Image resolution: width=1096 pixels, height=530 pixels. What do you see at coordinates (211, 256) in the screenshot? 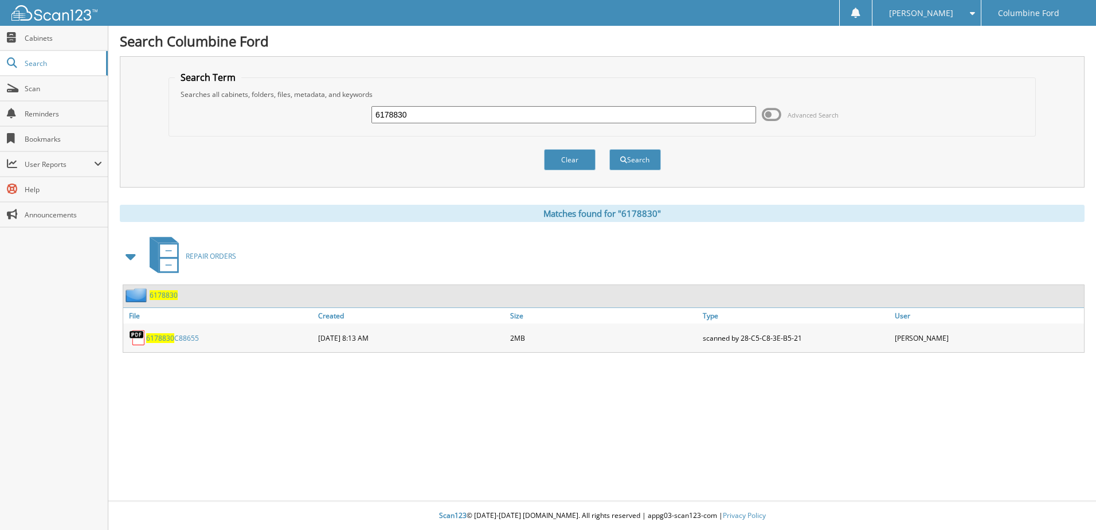
I see `span: REPAIR ORDERS` at bounding box center [211, 256].